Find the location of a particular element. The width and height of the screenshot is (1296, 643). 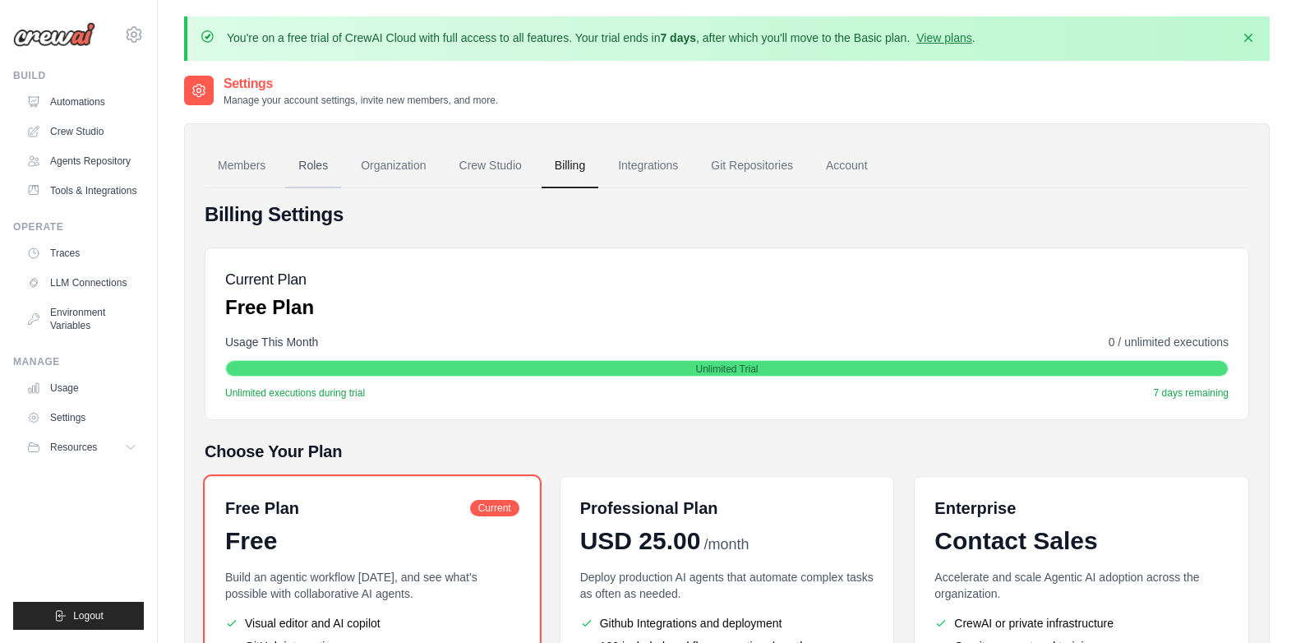

span: USD 25.00 is located at coordinates (640, 541).